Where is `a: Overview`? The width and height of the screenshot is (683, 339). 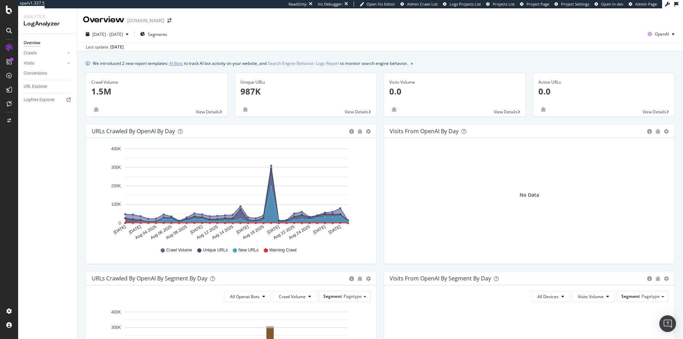 a: Overview is located at coordinates (48, 43).